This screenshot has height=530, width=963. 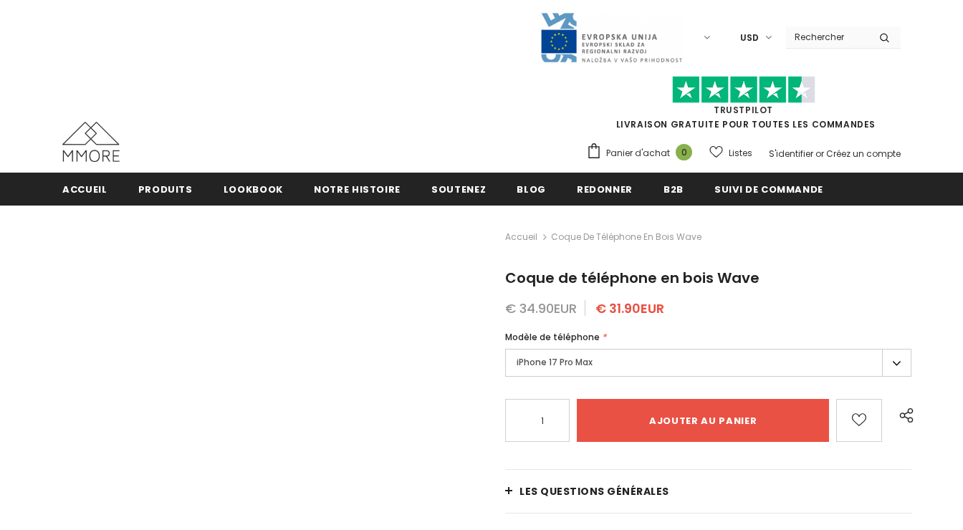 What do you see at coordinates (820, 153) in the screenshot?
I see `span: or` at bounding box center [820, 153].